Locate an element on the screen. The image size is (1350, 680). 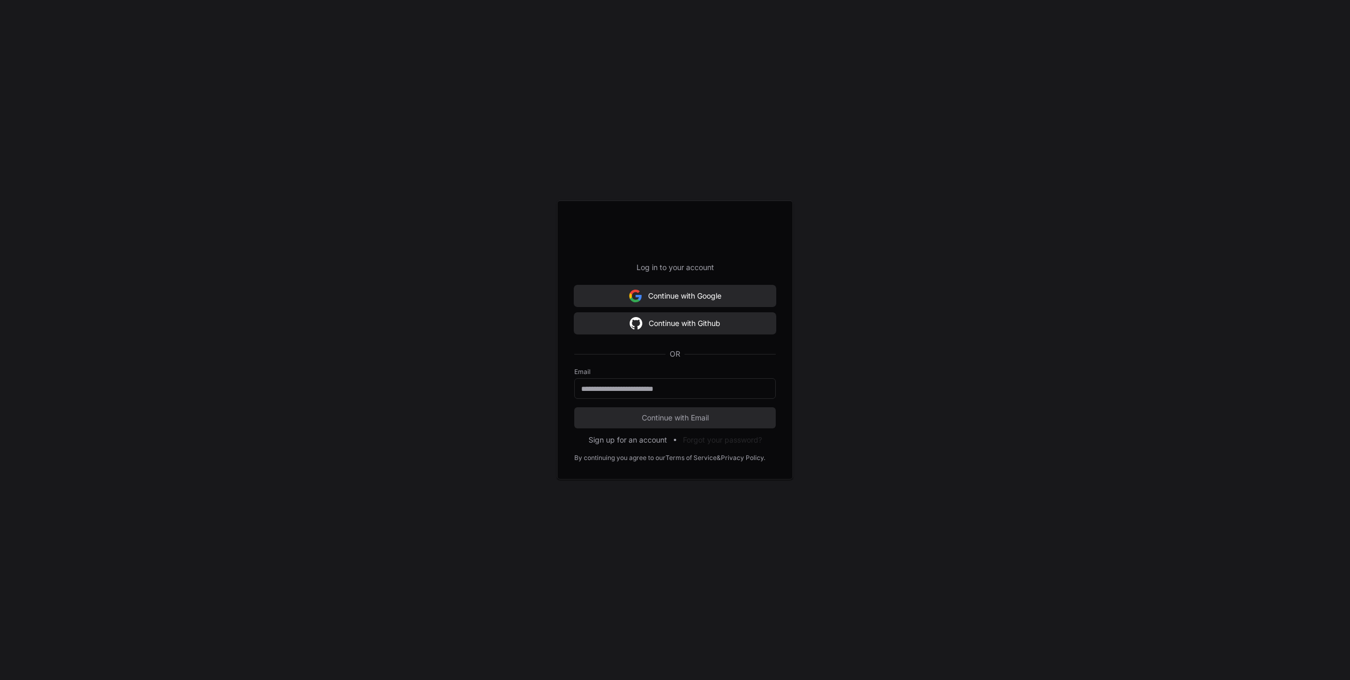
p: Log in to your account is located at coordinates (675, 267).